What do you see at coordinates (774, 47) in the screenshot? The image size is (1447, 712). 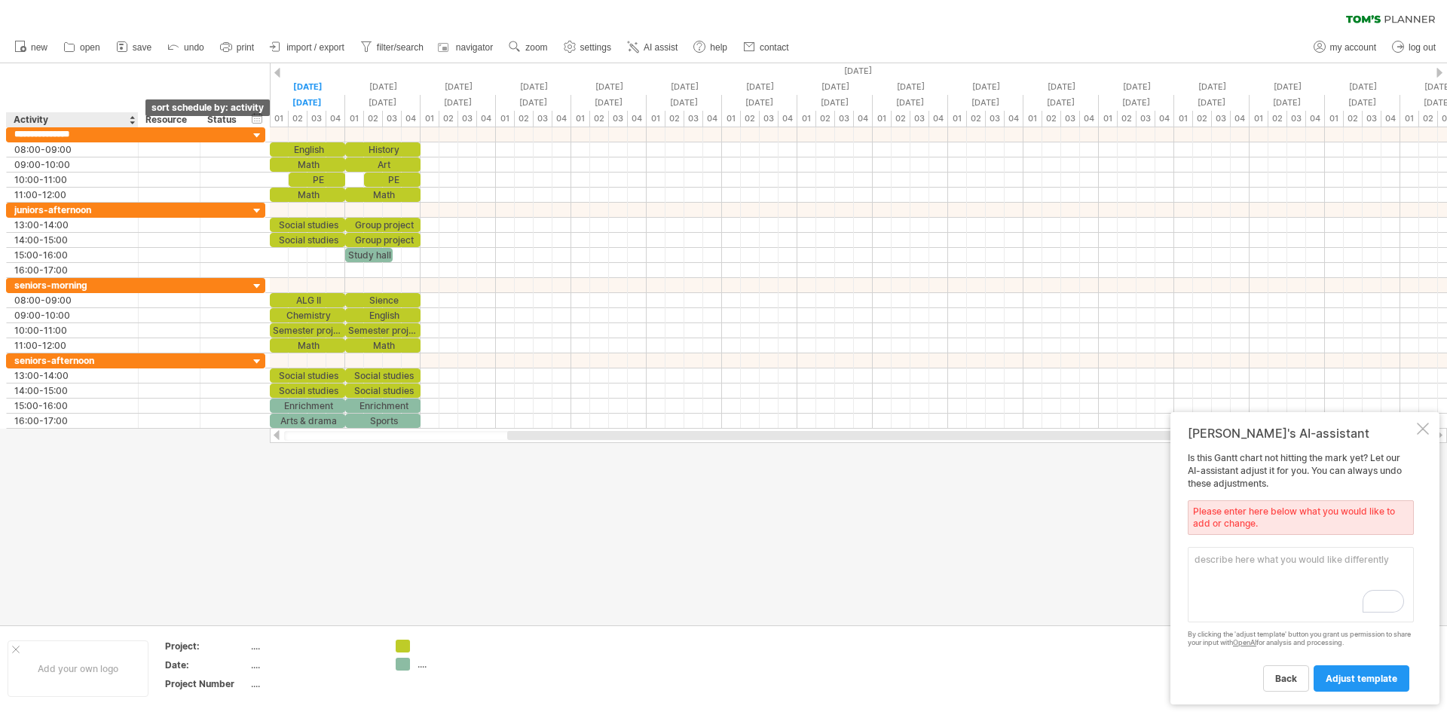 I see `span: contact` at bounding box center [774, 47].